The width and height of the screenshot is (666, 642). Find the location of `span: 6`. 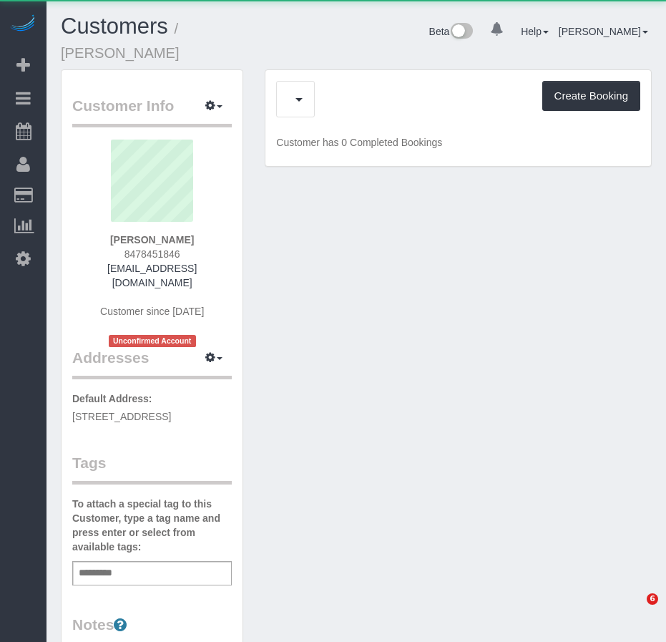

span: 6 is located at coordinates (653, 599).